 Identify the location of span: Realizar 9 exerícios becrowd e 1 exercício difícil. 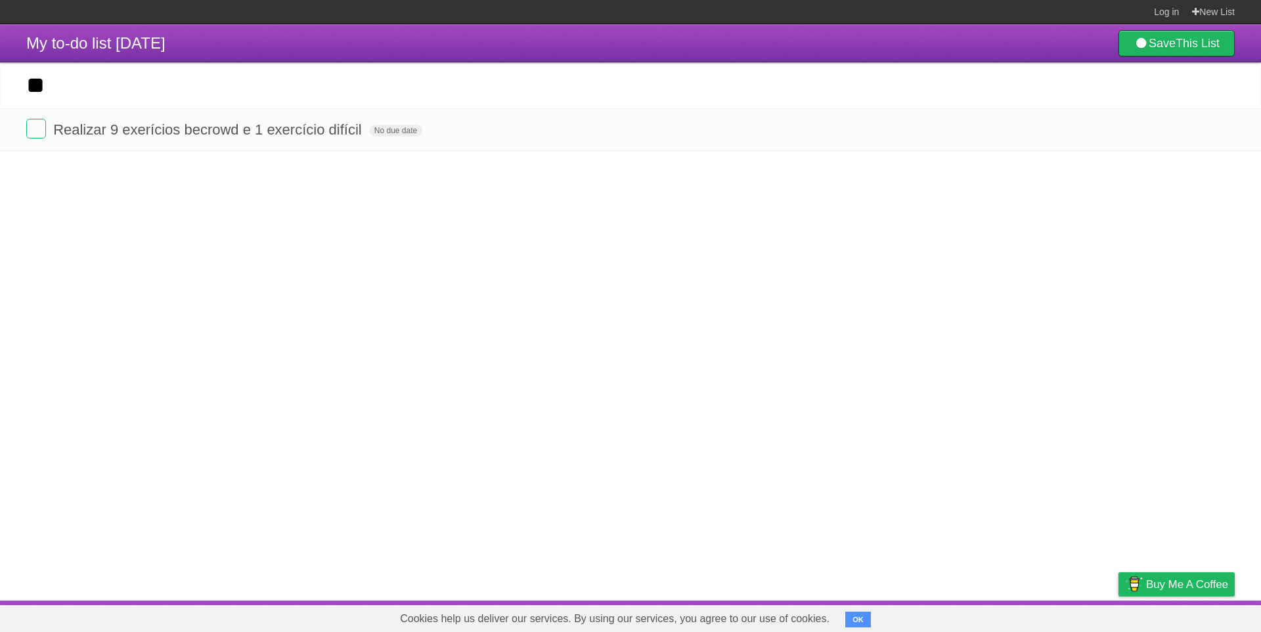
(209, 129).